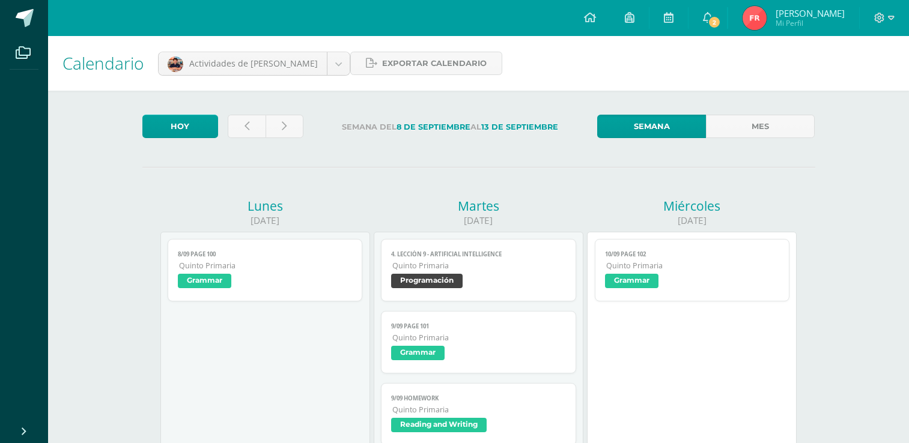 This screenshot has height=443, width=909. What do you see at coordinates (265, 206) in the screenshot?
I see `div: Lunes` at bounding box center [265, 206].